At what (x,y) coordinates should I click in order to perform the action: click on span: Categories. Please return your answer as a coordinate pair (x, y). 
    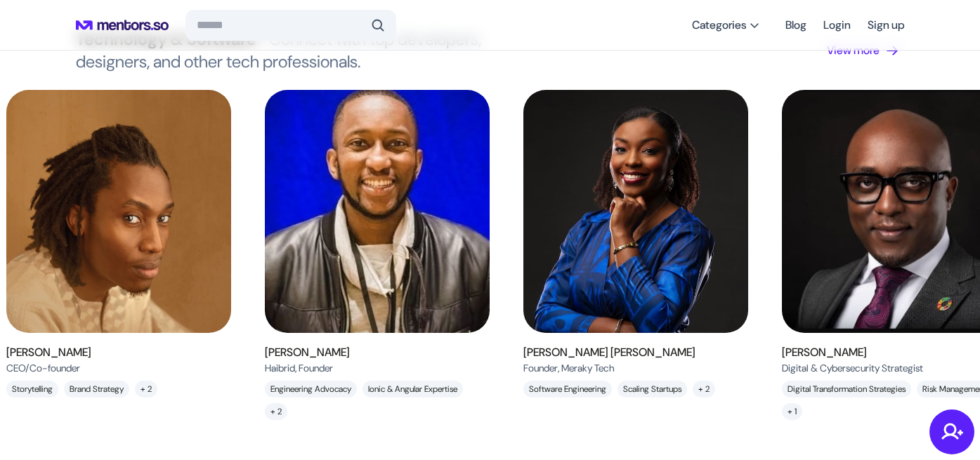
    Looking at the image, I should click on (719, 25).